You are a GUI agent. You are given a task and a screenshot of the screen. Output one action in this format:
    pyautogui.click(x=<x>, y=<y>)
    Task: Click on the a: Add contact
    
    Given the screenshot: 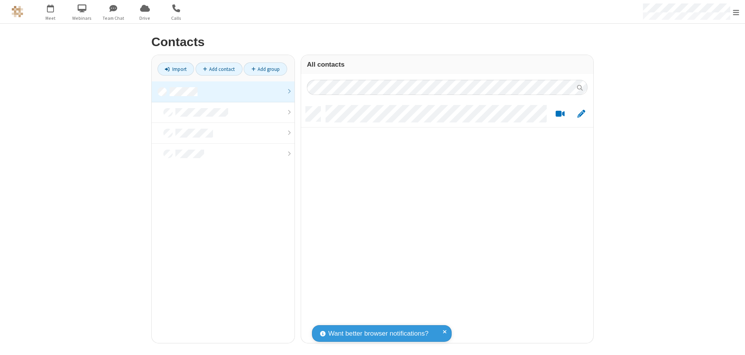 What is the action you would take?
    pyautogui.click(x=219, y=69)
    